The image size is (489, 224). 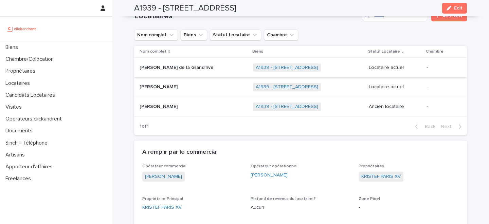 What do you see at coordinates (164, 167) in the screenshot?
I see `span: Opérateur commercial` at bounding box center [164, 167].